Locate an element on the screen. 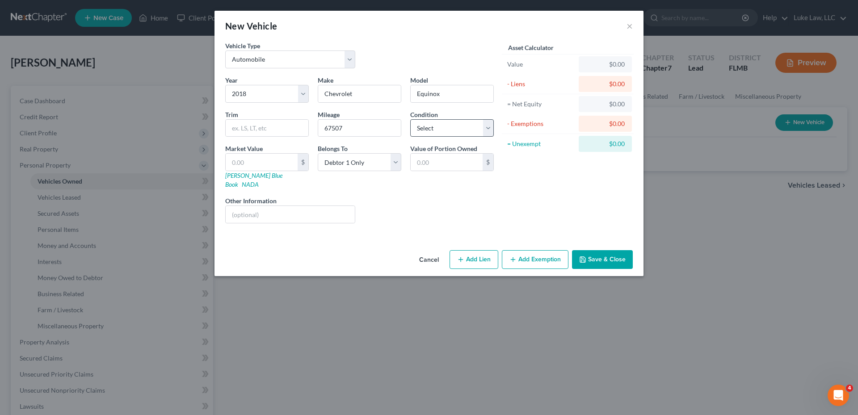 The height and width of the screenshot is (415, 858). input: ex. Nissan is located at coordinates (359, 94).